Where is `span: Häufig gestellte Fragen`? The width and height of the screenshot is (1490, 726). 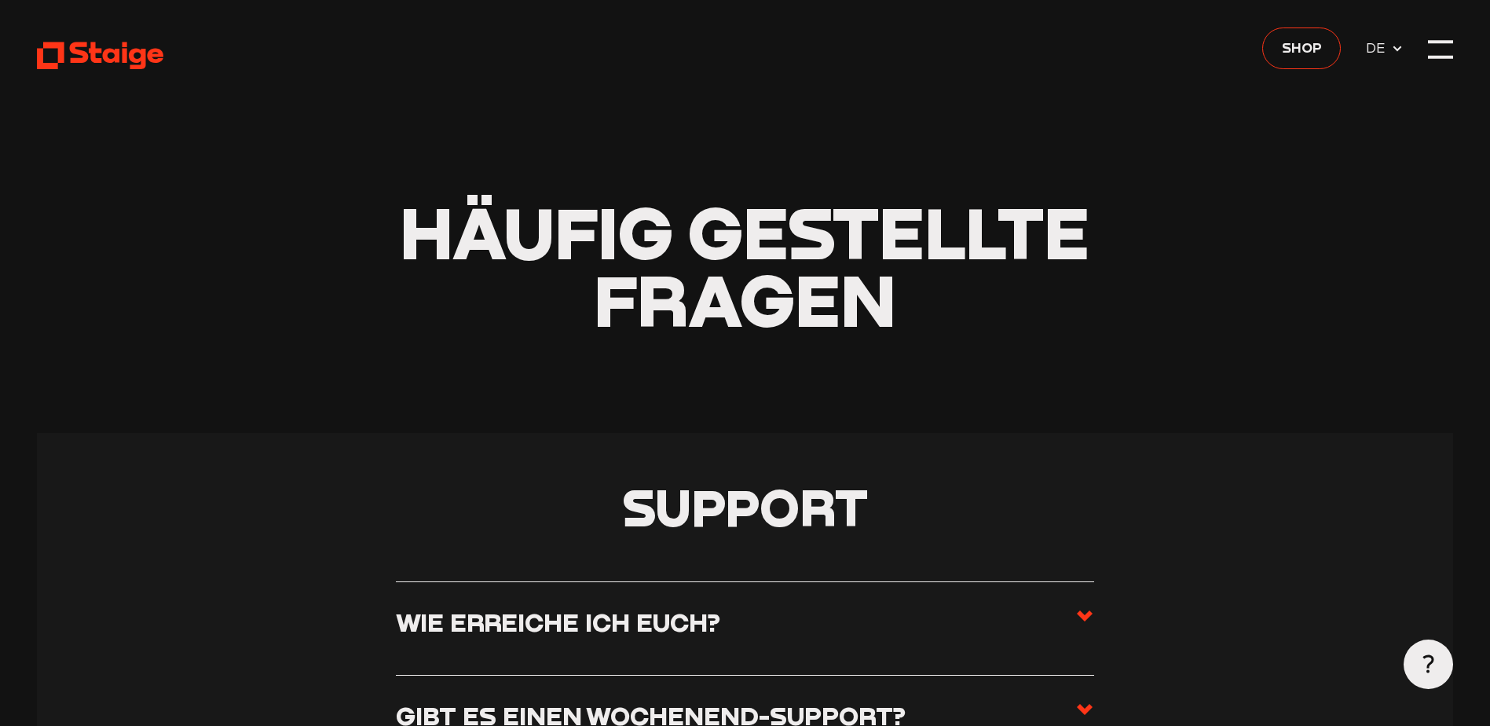 span: Häufig gestellte Fragen is located at coordinates (745, 265).